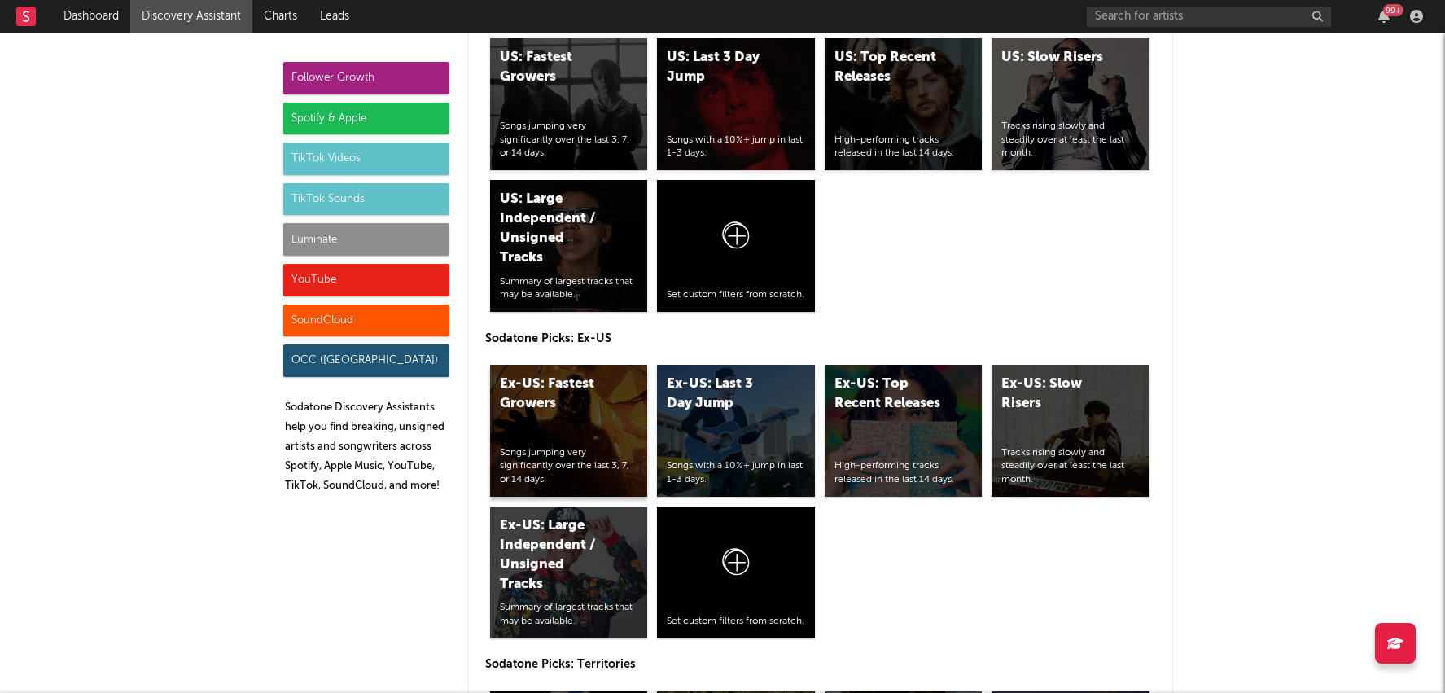 Image resolution: width=1445 pixels, height=693 pixels. Describe the element at coordinates (722, 394) in the screenshot. I see `div: Ex-US: Last 3 Day Jump` at that location.